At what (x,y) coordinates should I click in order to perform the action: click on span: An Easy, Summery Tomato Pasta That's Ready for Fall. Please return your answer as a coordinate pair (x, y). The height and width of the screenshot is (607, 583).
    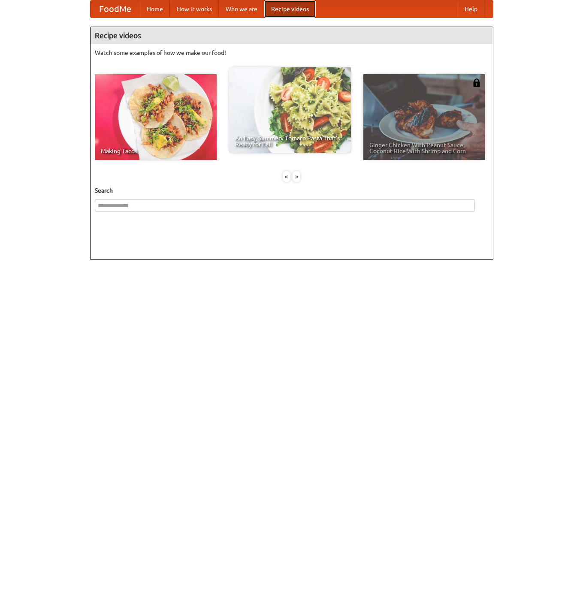
    Looking at the image, I should click on (290, 141).